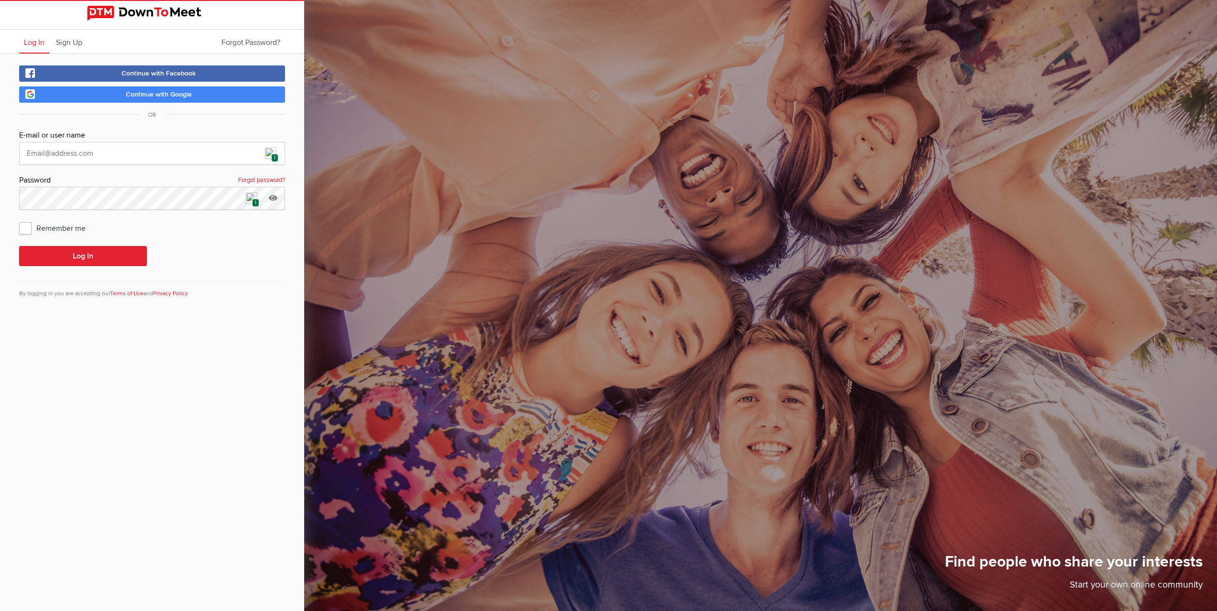 The image size is (1217, 611). I want to click on input: Email@address.com, so click(152, 153).